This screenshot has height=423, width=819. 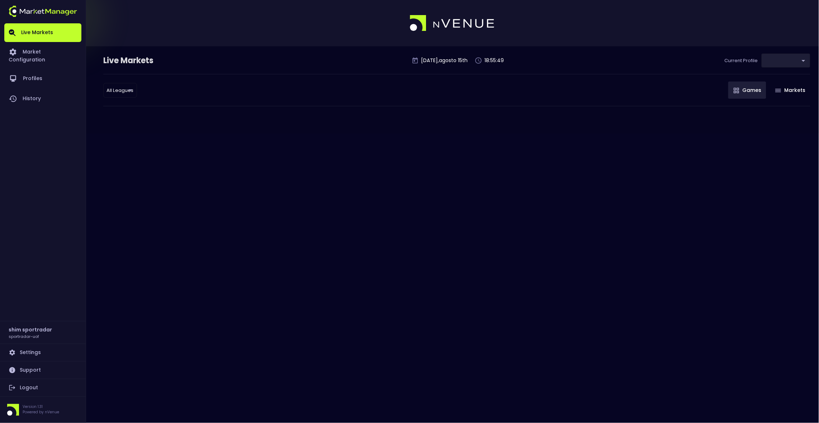 What do you see at coordinates (43, 409) in the screenshot?
I see `div: Version 1.31Powered by nVenue` at bounding box center [43, 409].